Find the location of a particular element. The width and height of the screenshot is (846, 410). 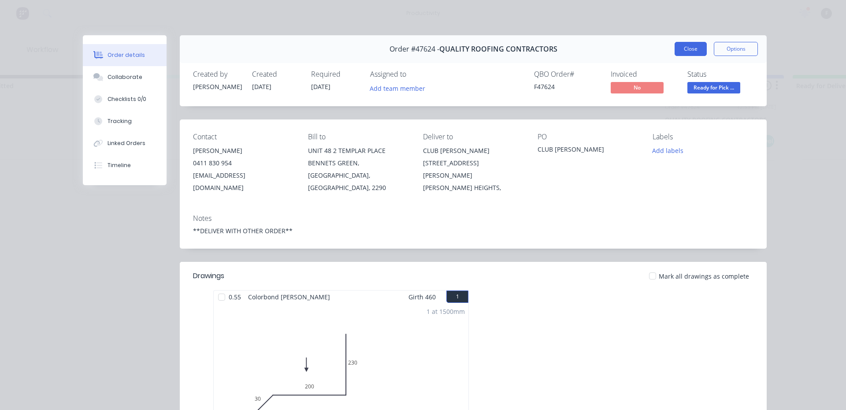

div: QBO Order # is located at coordinates (567, 74).